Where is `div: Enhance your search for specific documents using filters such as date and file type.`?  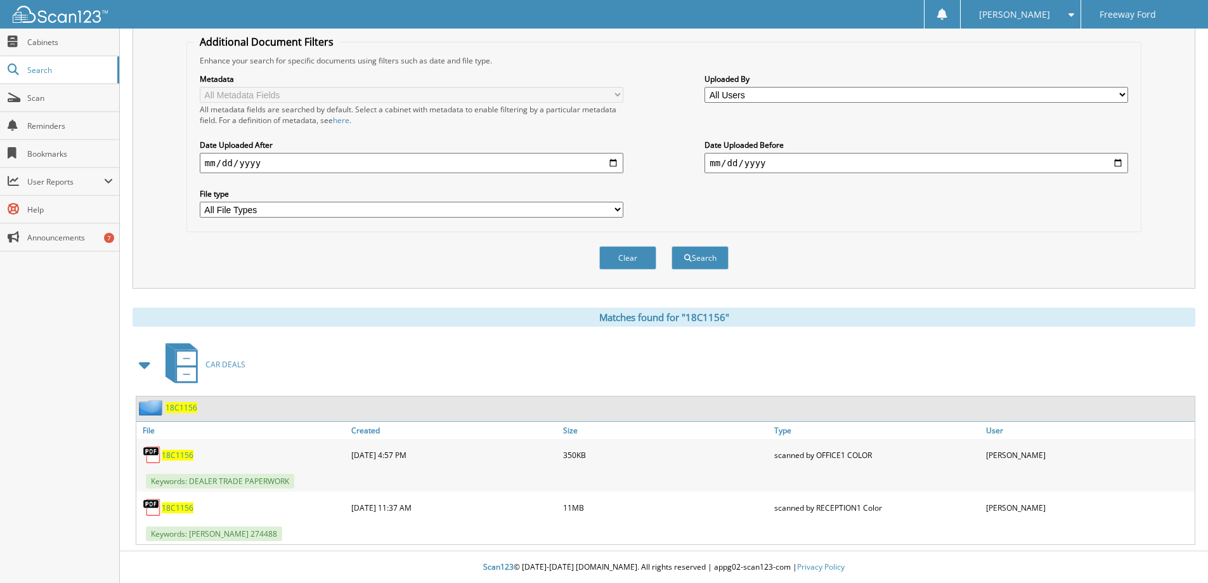 div: Enhance your search for specific documents using filters such as date and file type. is located at coordinates (664, 60).